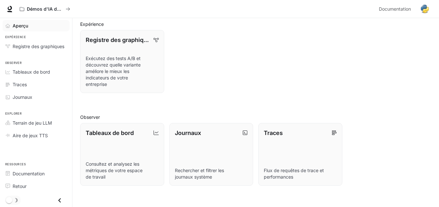 The image size is (439, 207). I want to click on font: Explorer, so click(13, 113).